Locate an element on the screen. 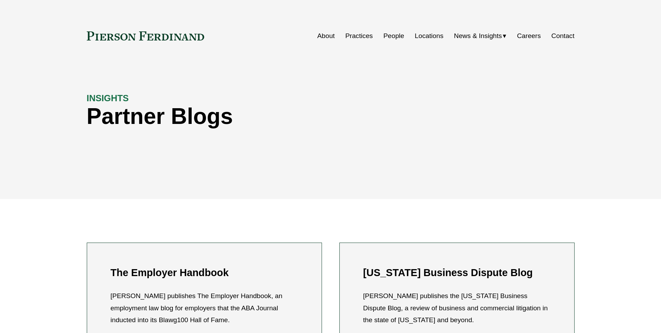 This screenshot has height=333, width=661. h1: Partner Blogs is located at coordinates (270, 116).